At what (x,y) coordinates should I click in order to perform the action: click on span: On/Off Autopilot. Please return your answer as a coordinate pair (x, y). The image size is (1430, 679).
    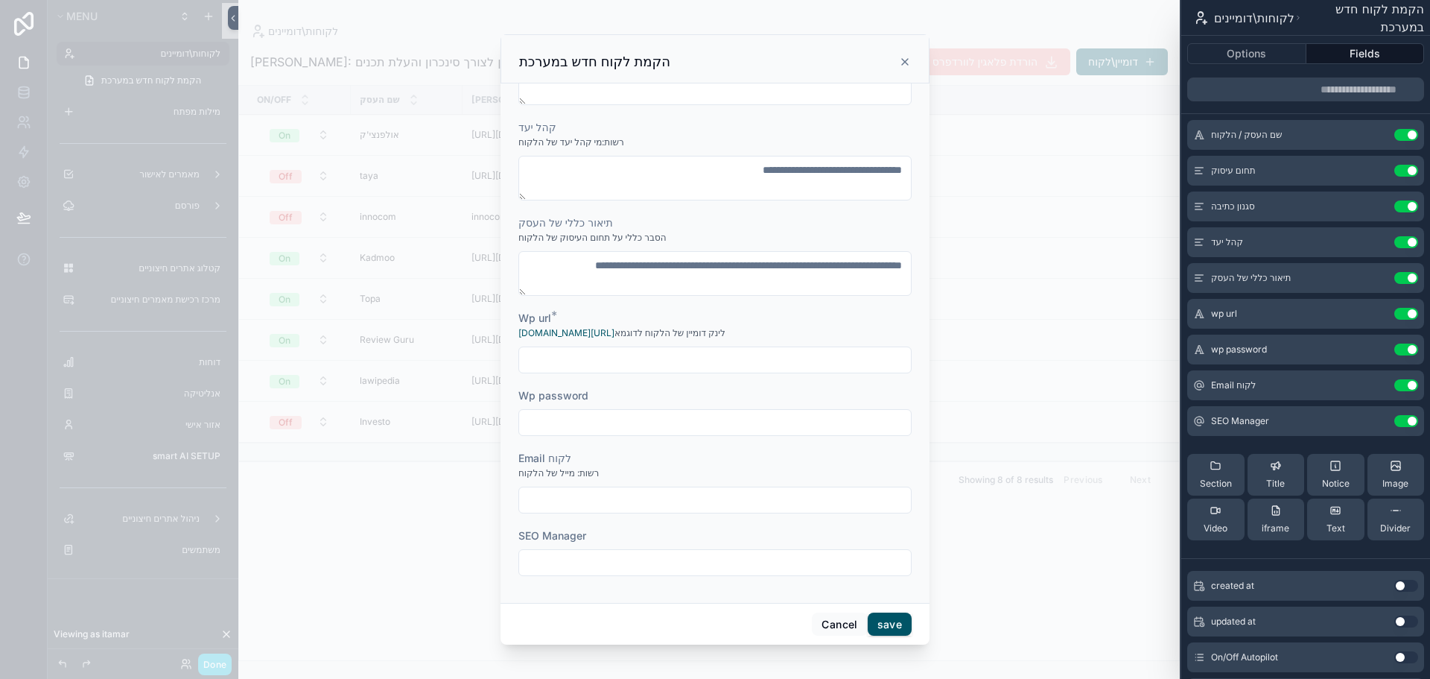
    Looking at the image, I should click on (1245, 657).